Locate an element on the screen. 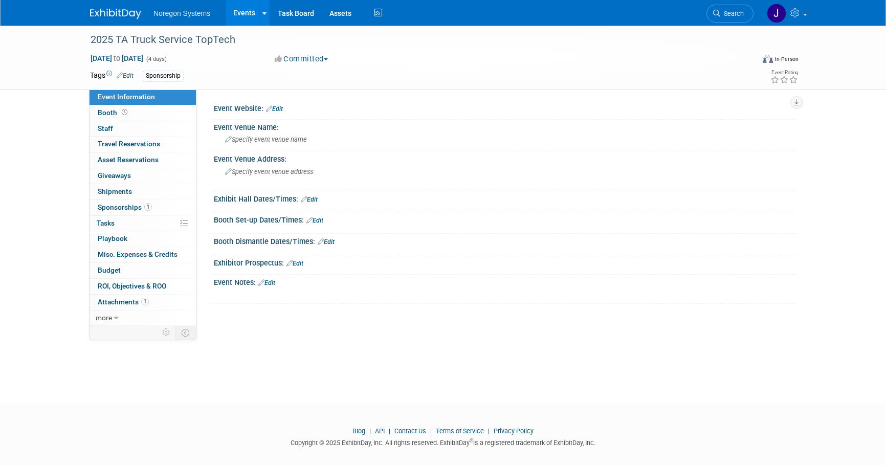 The image size is (886, 465). span: Misc. Expenses & Credits is located at coordinates (138, 254).